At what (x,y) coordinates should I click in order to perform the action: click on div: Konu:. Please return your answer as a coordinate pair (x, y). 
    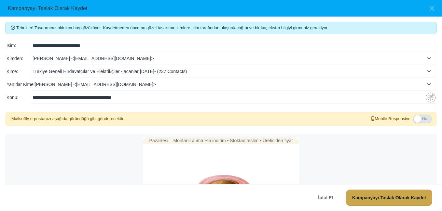
    Looking at the image, I should click on (19, 98).